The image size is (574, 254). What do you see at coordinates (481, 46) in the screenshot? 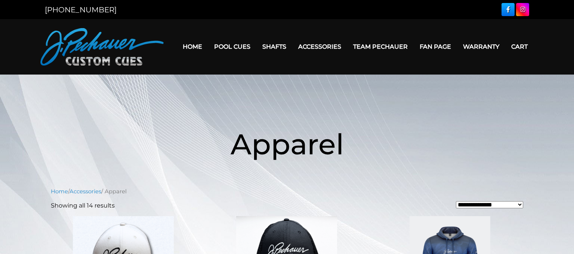
I see `a: Warranty` at bounding box center [481, 46].